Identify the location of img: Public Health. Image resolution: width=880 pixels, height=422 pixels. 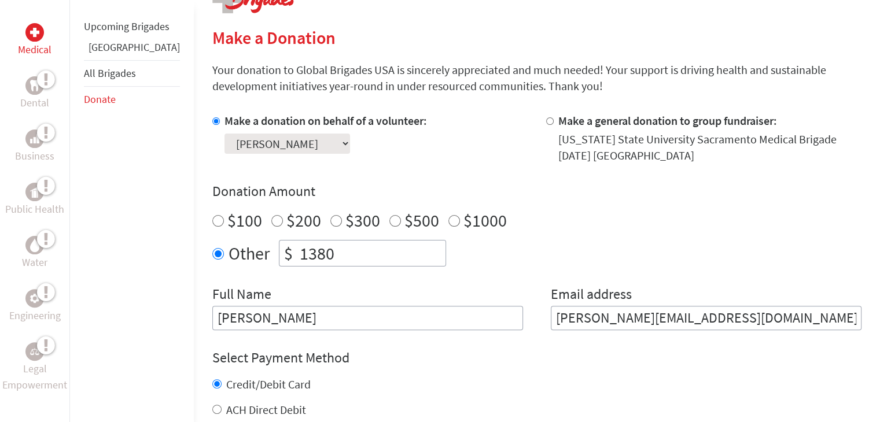
(35, 192).